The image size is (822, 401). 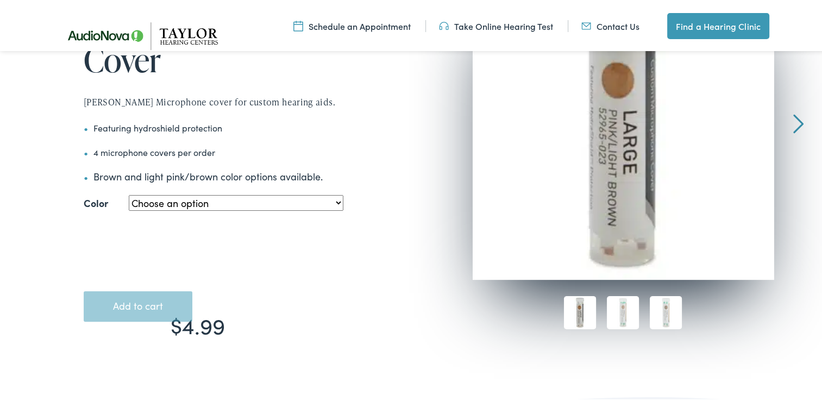 I want to click on img: 52965-023-B-100x100.jpg, so click(x=580, y=310).